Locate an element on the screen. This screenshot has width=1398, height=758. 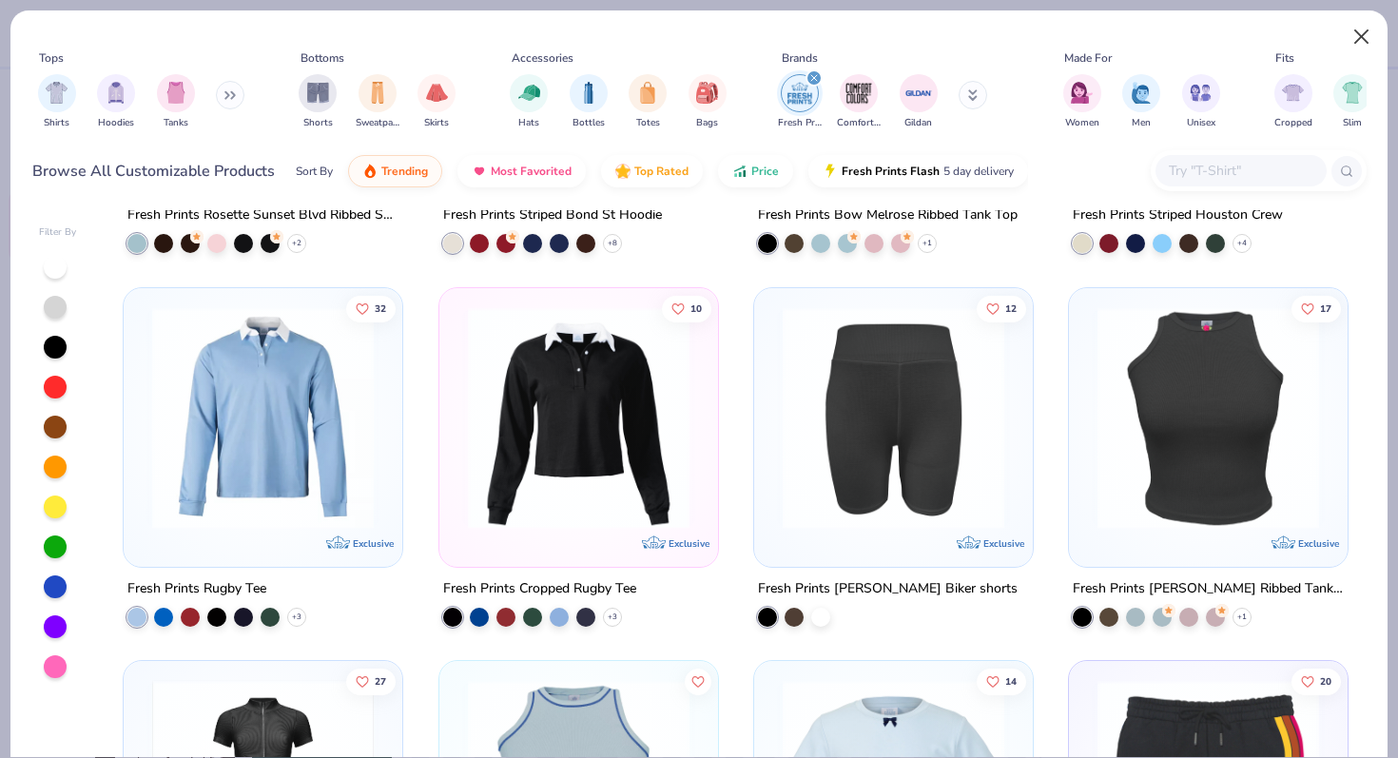
div: Bottoms is located at coordinates (322, 58).